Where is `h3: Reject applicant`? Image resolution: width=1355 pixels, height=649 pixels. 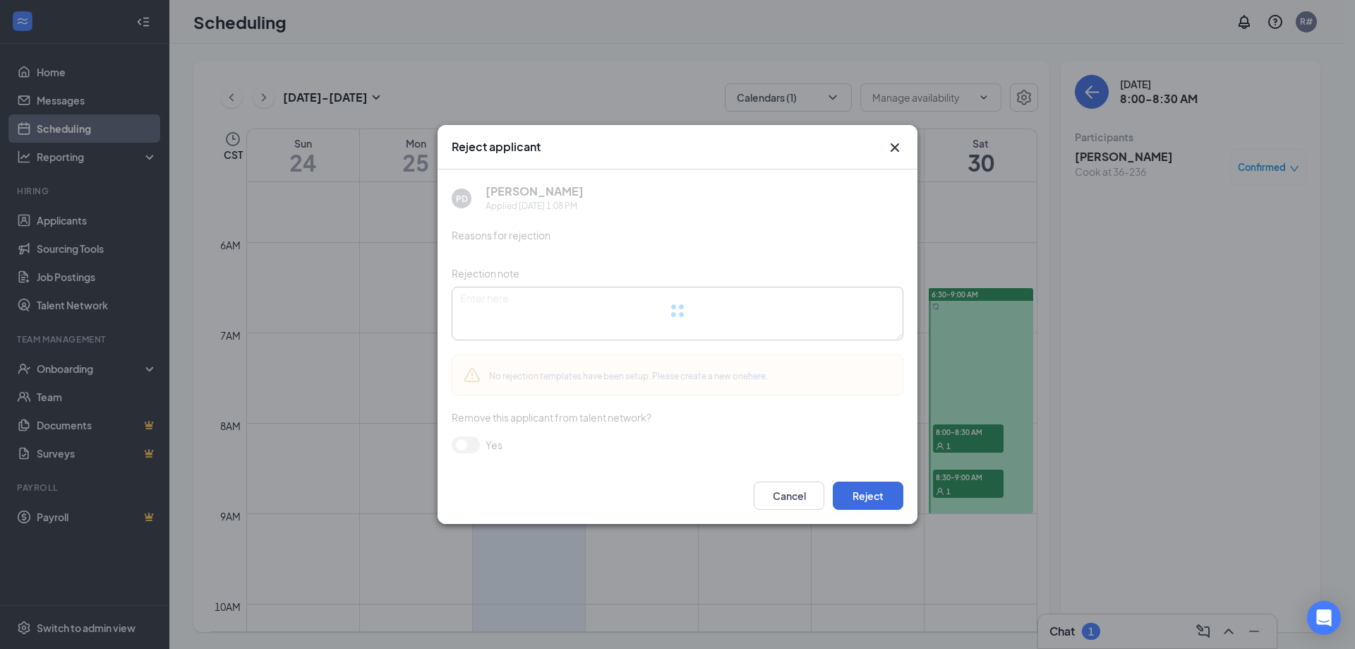 h3: Reject applicant is located at coordinates (496, 147).